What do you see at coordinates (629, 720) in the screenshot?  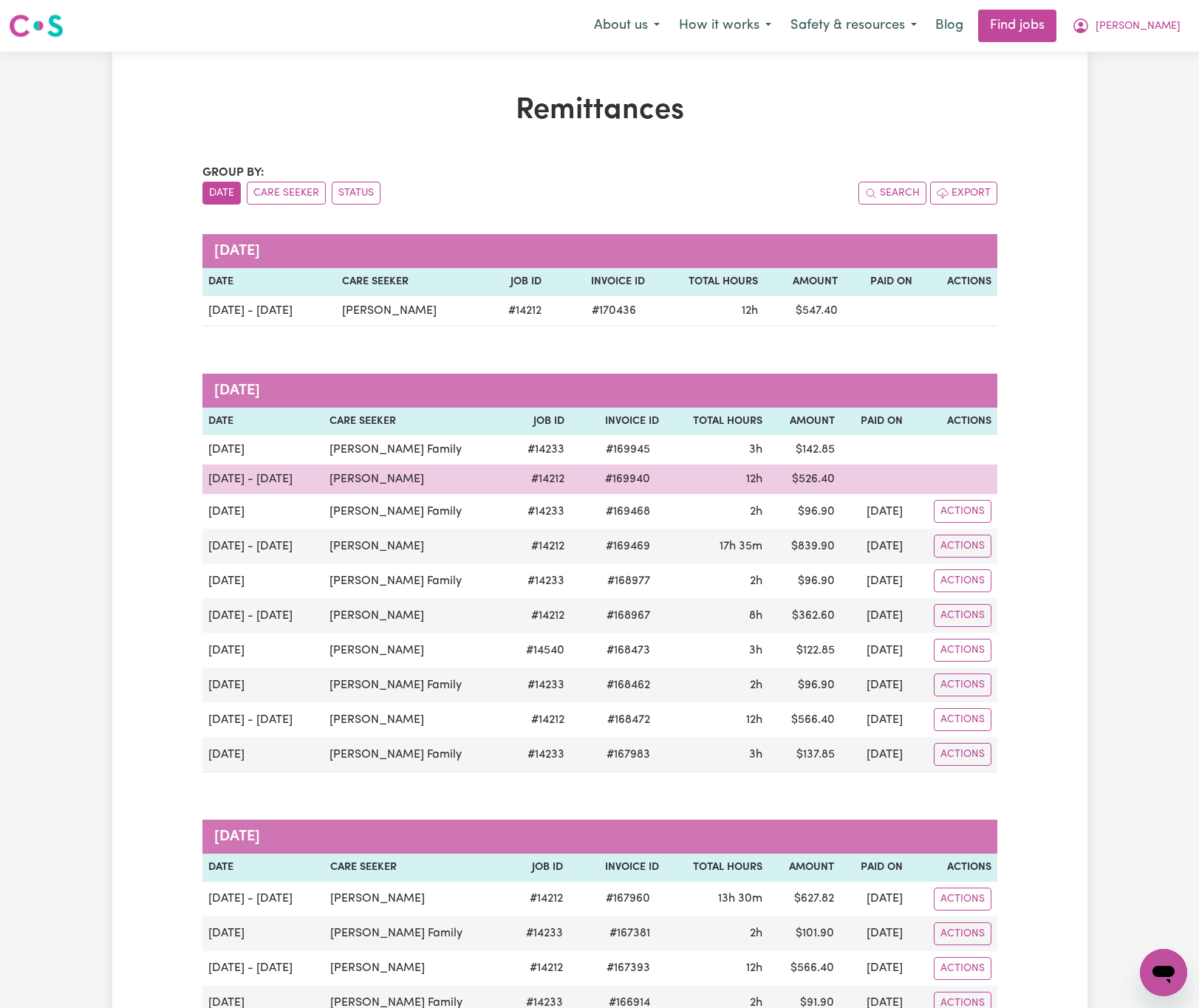 I see `span: # 168472` at bounding box center [629, 720].